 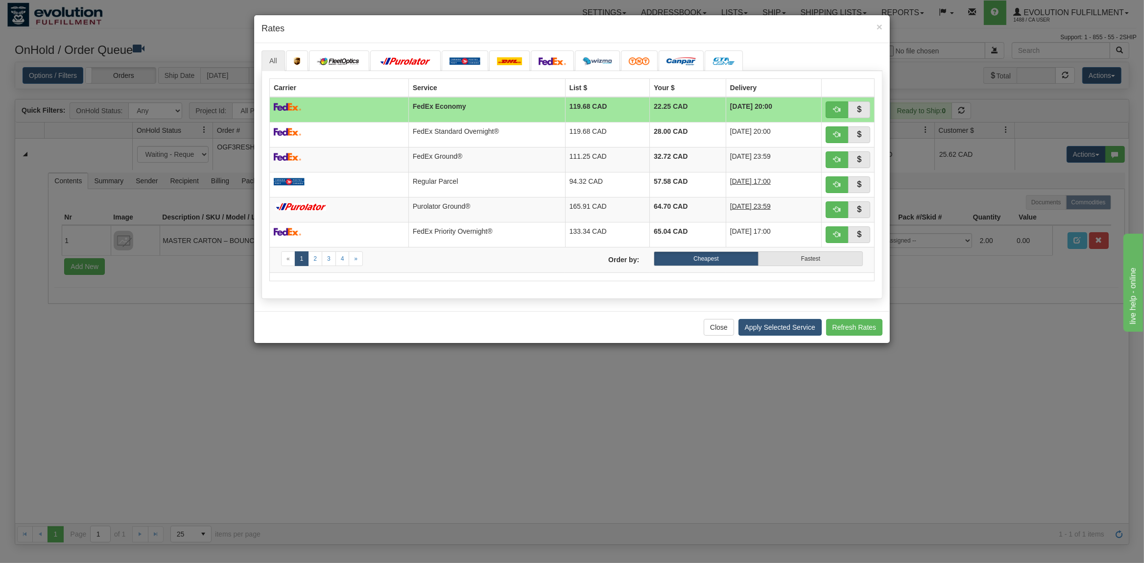 I want to click on img: dhl.png, so click(x=509, y=61).